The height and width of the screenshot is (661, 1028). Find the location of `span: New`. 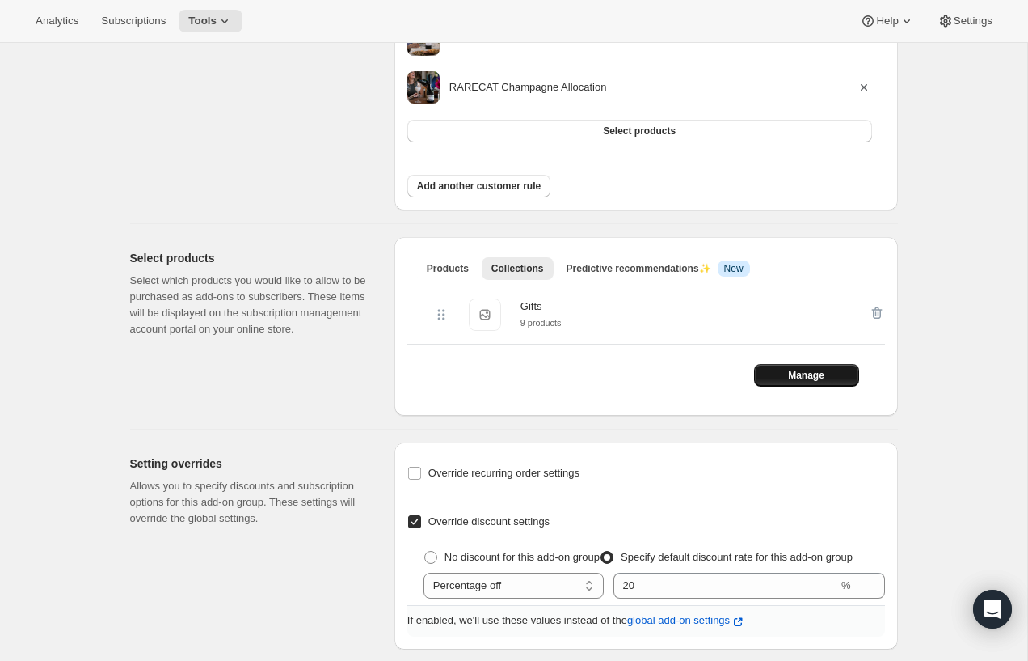

span: New is located at coordinates (734, 268).